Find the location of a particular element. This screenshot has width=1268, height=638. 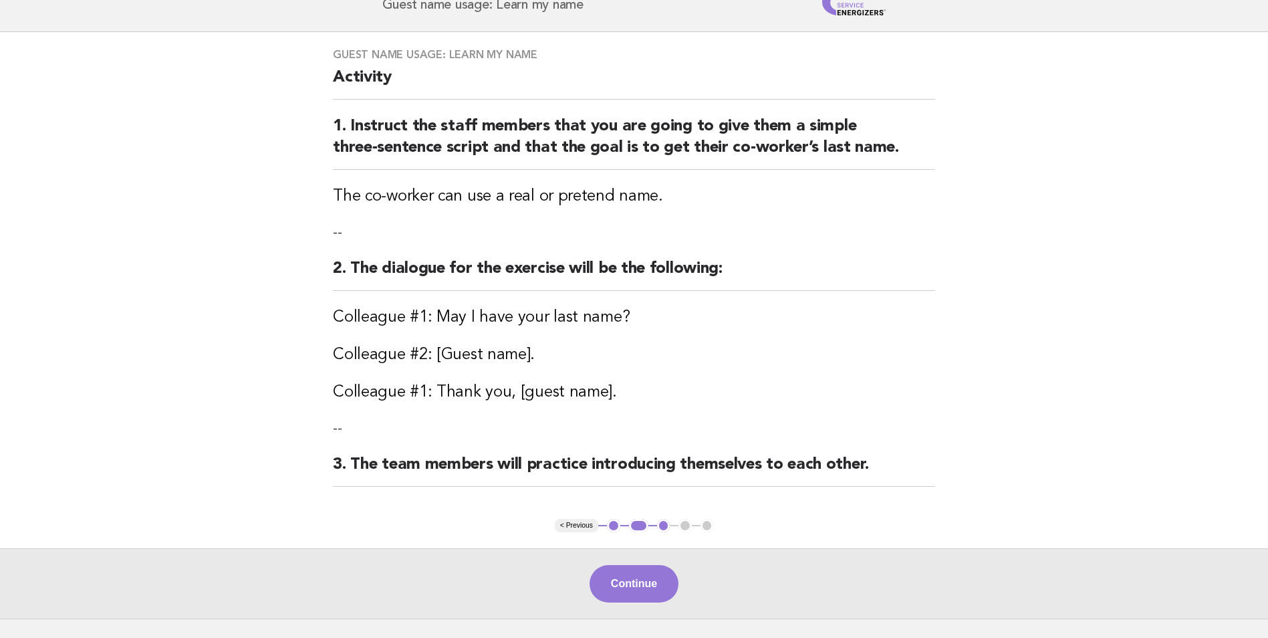

h2: 3. The team members will practice introducing themselves to each other. is located at coordinates (634, 470).